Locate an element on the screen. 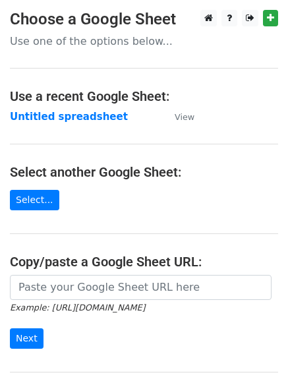  strong: Untitled spreadsheet is located at coordinates (69, 117).